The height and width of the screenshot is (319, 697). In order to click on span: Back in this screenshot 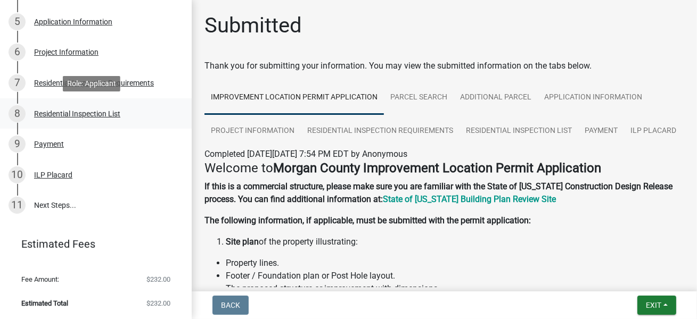, I will do `click(230, 306)`.